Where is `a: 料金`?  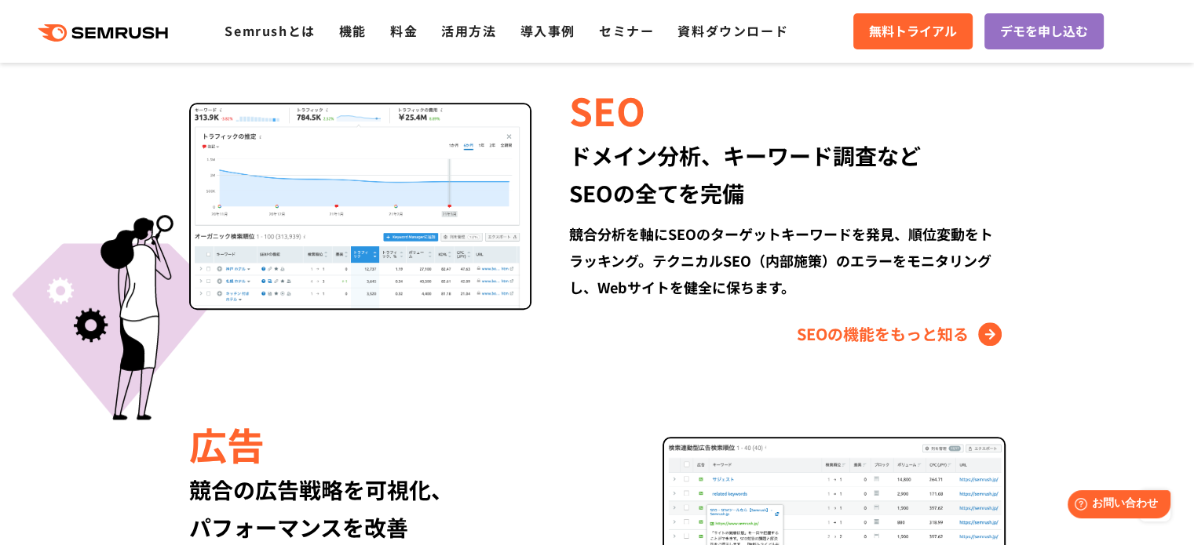
a: 料金 is located at coordinates (403, 31).